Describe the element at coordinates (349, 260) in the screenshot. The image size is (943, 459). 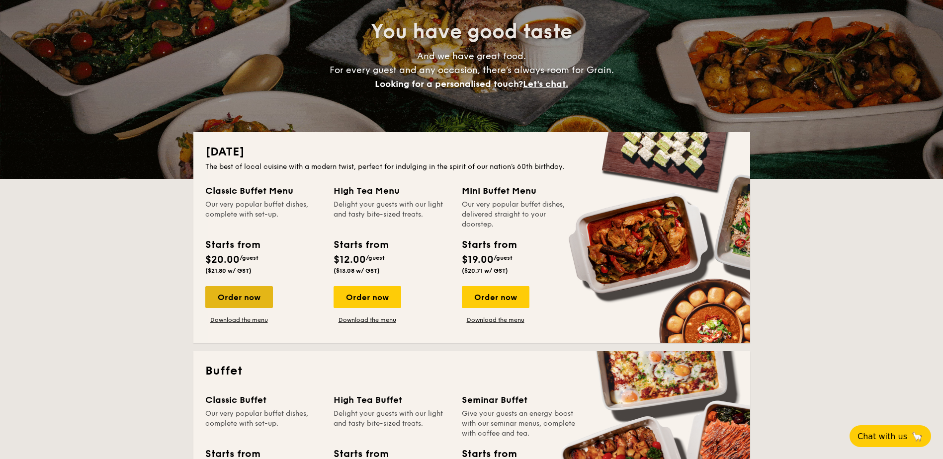
I see `span: $12.00` at that location.